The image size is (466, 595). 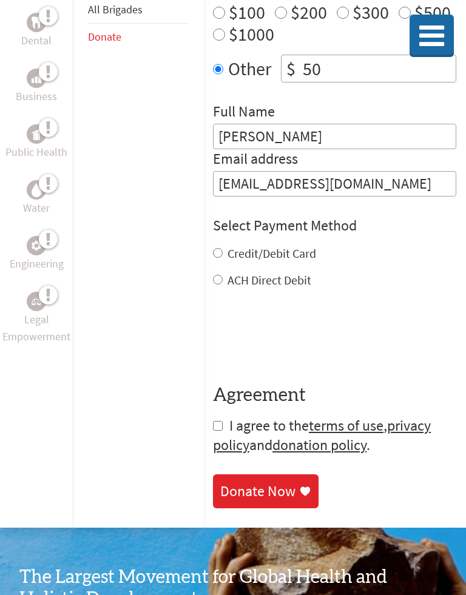 I want to click on div: Business, so click(x=36, y=78).